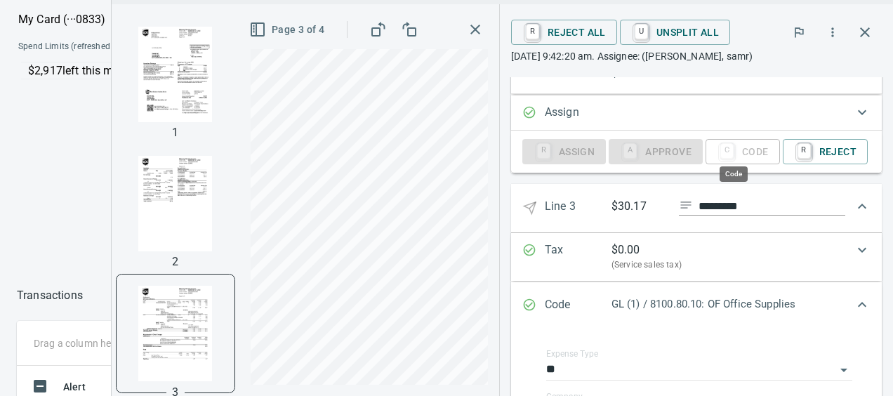  Describe the element at coordinates (625, 250) in the screenshot. I see `p: $ 0.00` at that location.